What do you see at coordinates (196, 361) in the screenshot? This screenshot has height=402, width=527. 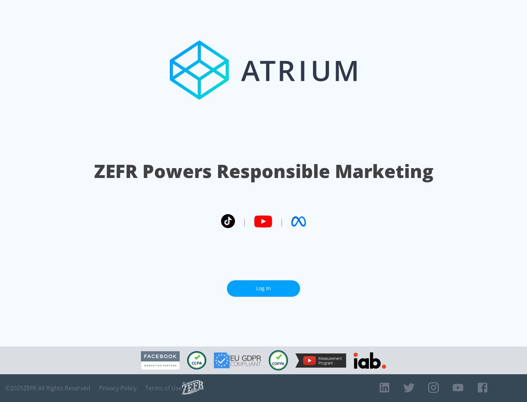 I see `img: CCPA Compliant` at bounding box center [196, 361].